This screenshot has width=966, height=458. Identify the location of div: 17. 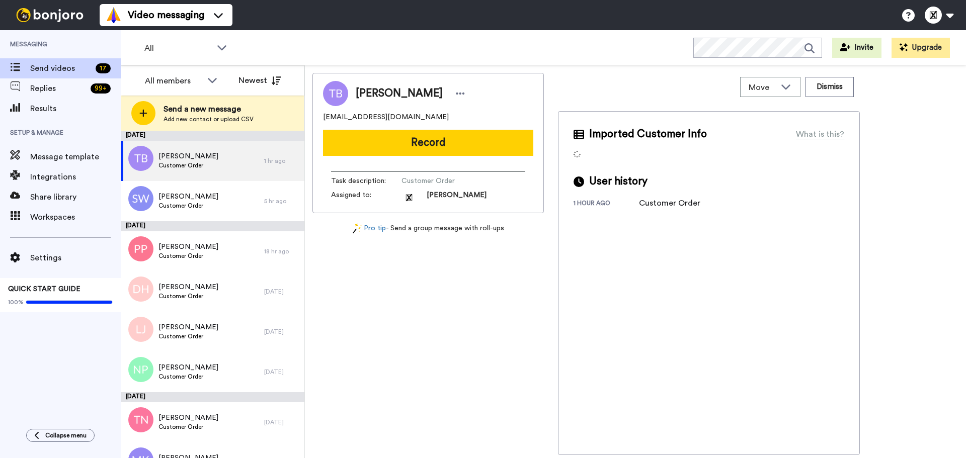
(103, 68).